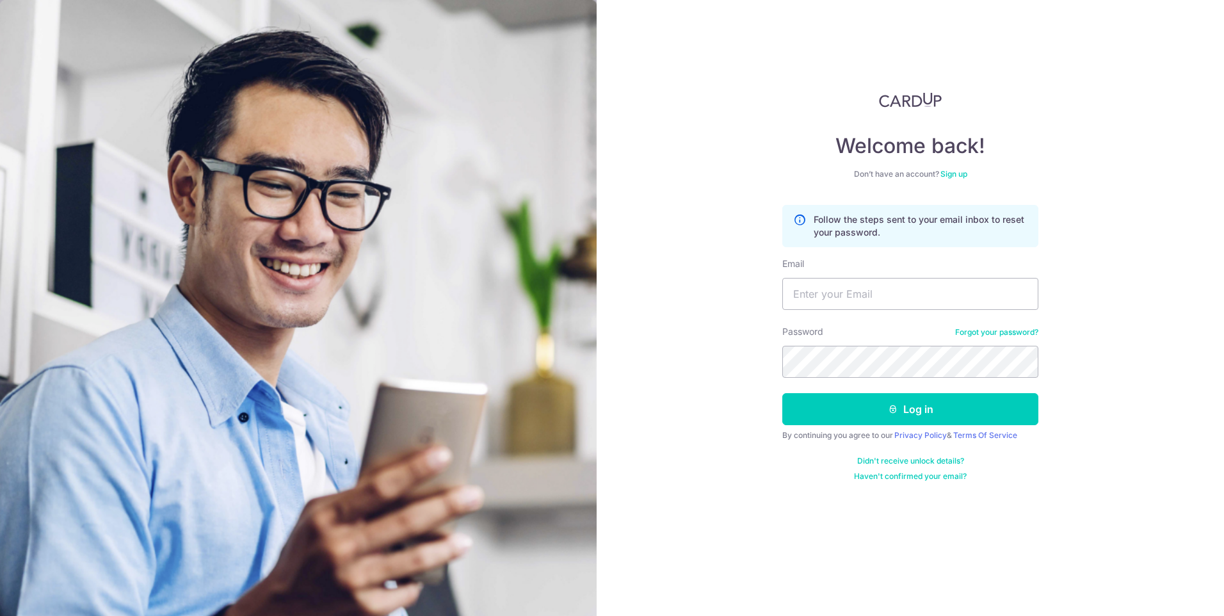 This screenshot has height=616, width=1224. What do you see at coordinates (910, 476) in the screenshot?
I see `a: Haven't confirmed your email?` at bounding box center [910, 476].